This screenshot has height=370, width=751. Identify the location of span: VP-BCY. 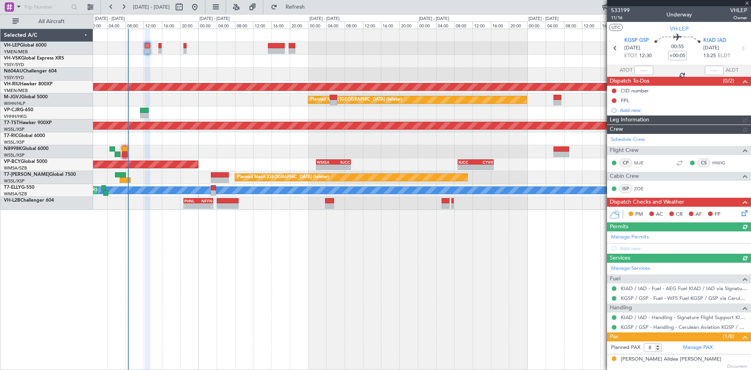
(12, 162).